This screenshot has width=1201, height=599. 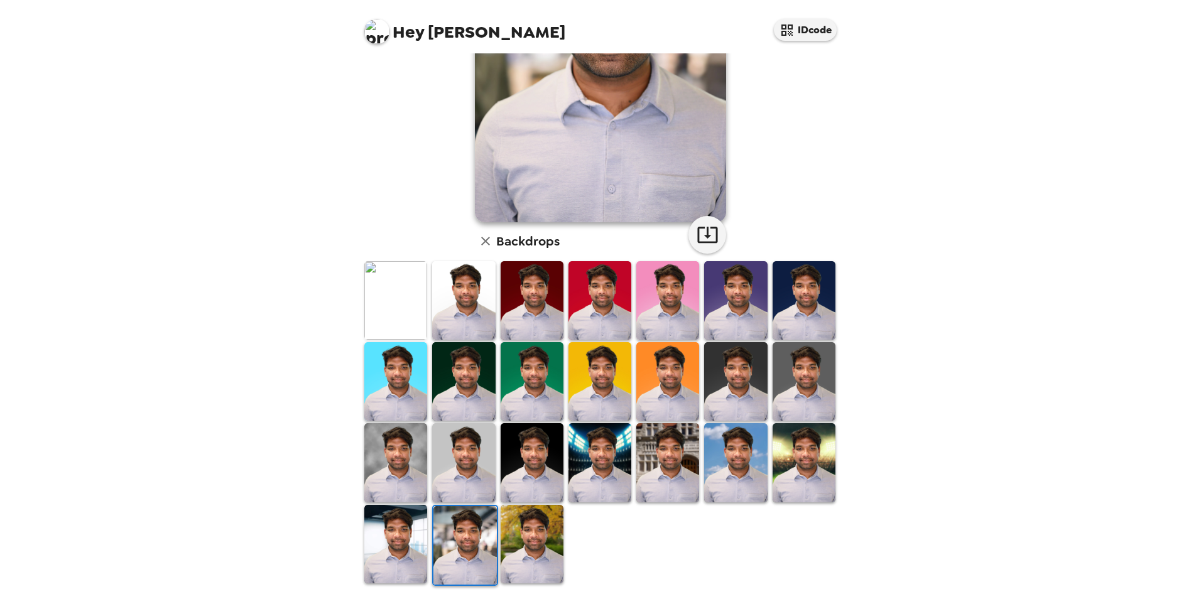 I want to click on span: Hey, so click(x=408, y=32).